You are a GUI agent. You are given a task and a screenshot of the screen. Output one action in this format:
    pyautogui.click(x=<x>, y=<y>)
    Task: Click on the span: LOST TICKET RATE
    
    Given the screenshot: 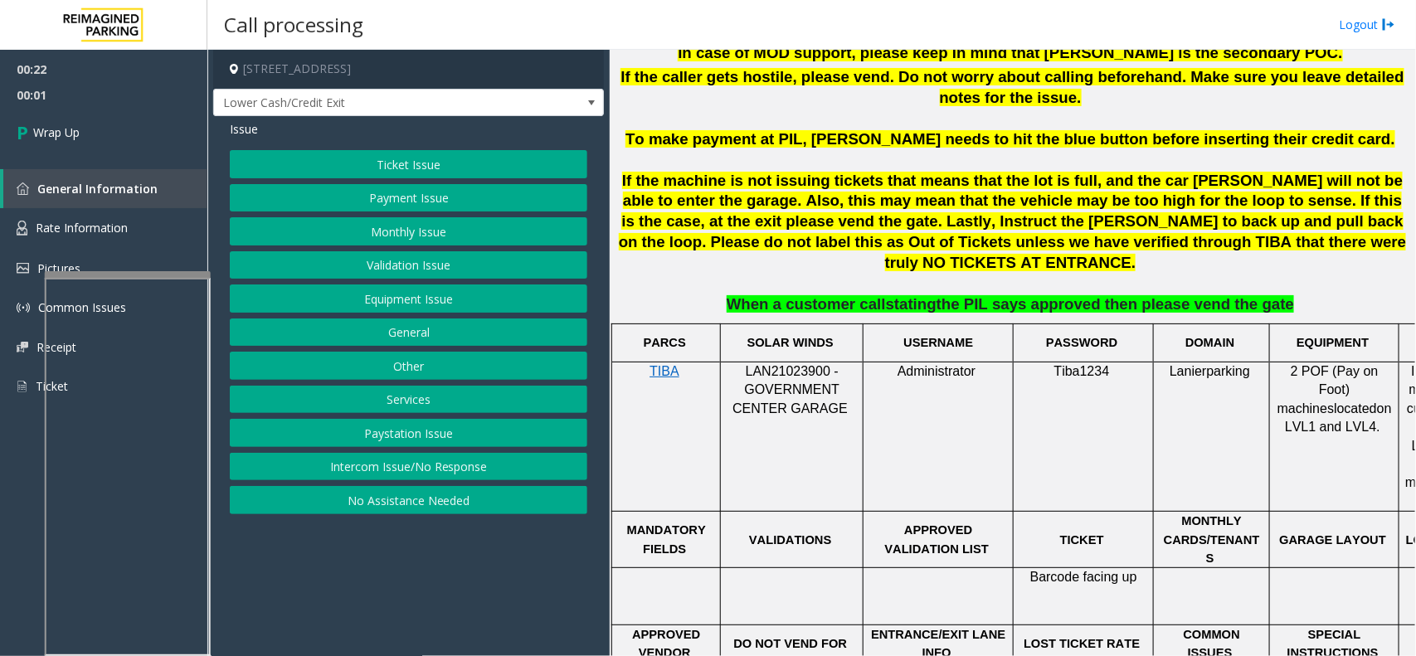 What is the action you would take?
    pyautogui.click(x=1082, y=644)
    